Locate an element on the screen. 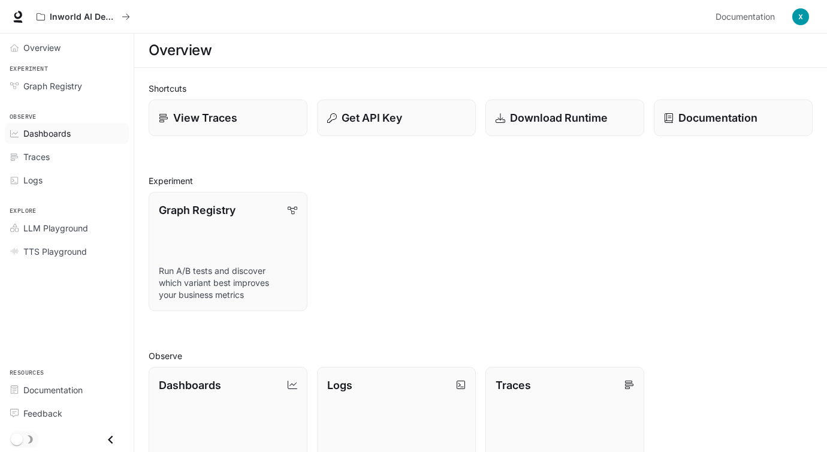 The height and width of the screenshot is (452, 827). a: Overview is located at coordinates (66, 47).